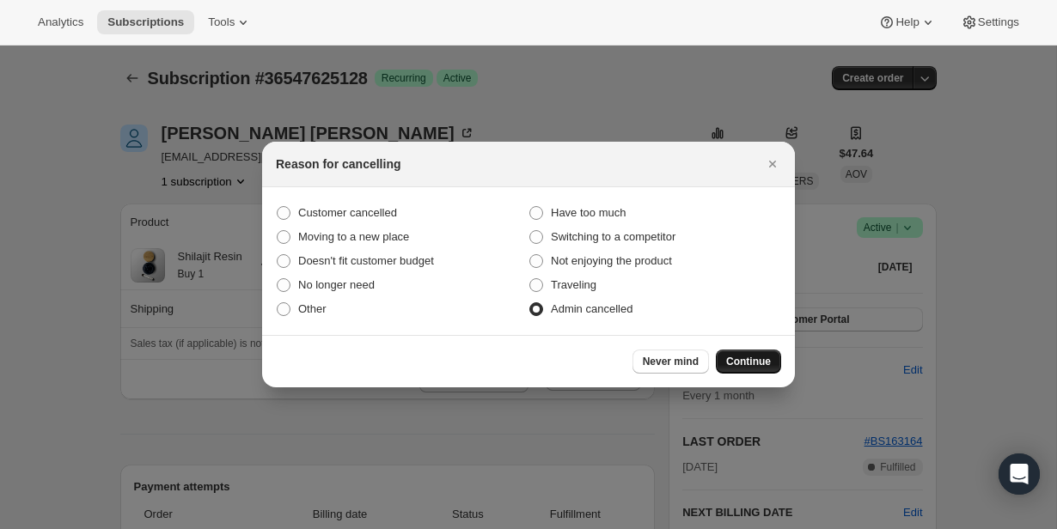 The width and height of the screenshot is (1057, 529). I want to click on span: Not enjoying the product, so click(611, 260).